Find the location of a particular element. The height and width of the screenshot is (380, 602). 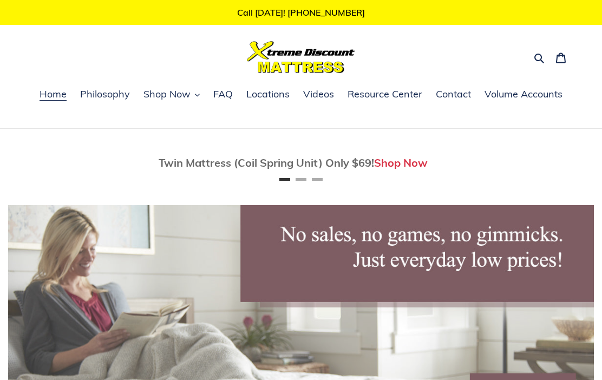

a: Videos is located at coordinates (318, 95).